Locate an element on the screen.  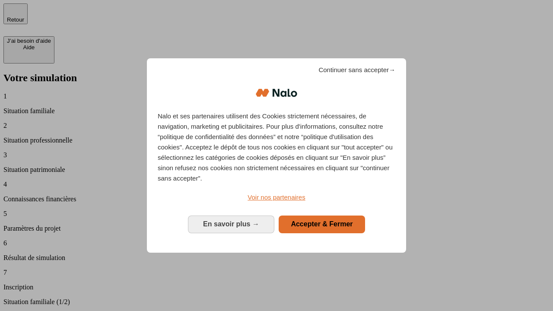
div: Bienvenue chez Nalo Gestion du consentement is located at coordinates (276, 155).